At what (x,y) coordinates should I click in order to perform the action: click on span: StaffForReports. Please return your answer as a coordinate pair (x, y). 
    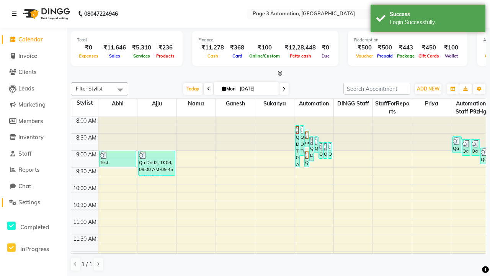
    Looking at the image, I should click on (392, 108).